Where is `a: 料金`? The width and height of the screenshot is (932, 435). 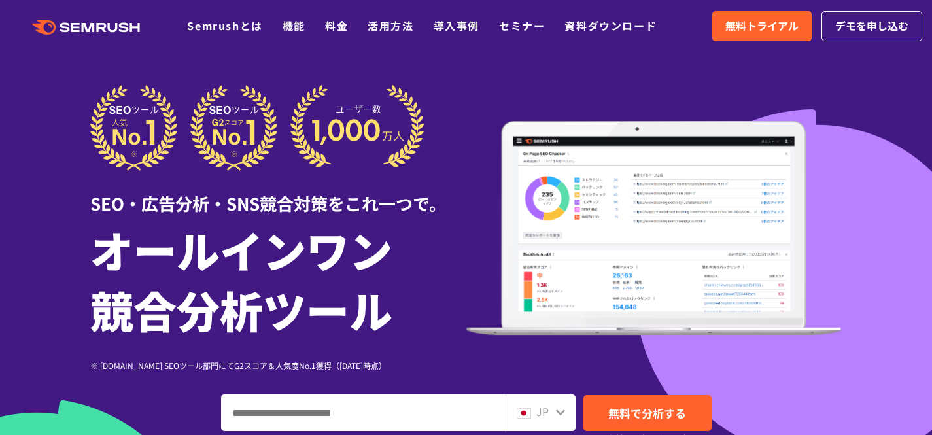 a: 料金 is located at coordinates (336, 26).